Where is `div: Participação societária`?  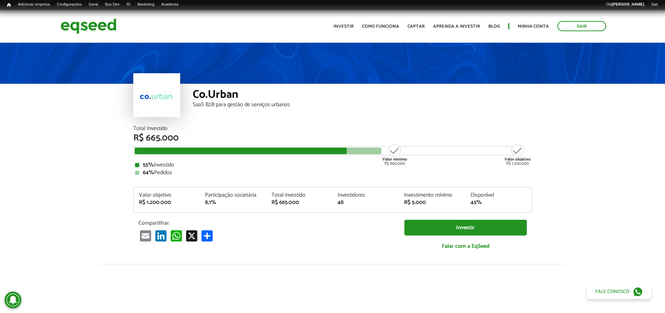
div: Participação societária is located at coordinates (233, 195).